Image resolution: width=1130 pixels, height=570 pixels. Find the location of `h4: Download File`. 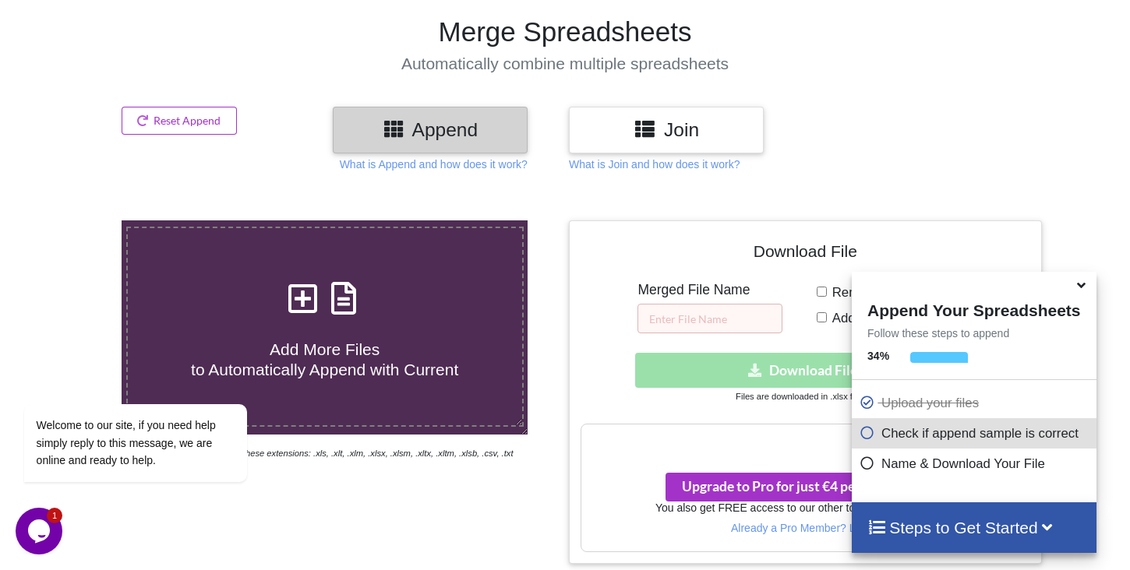

h4: Download File is located at coordinates (805, 254).